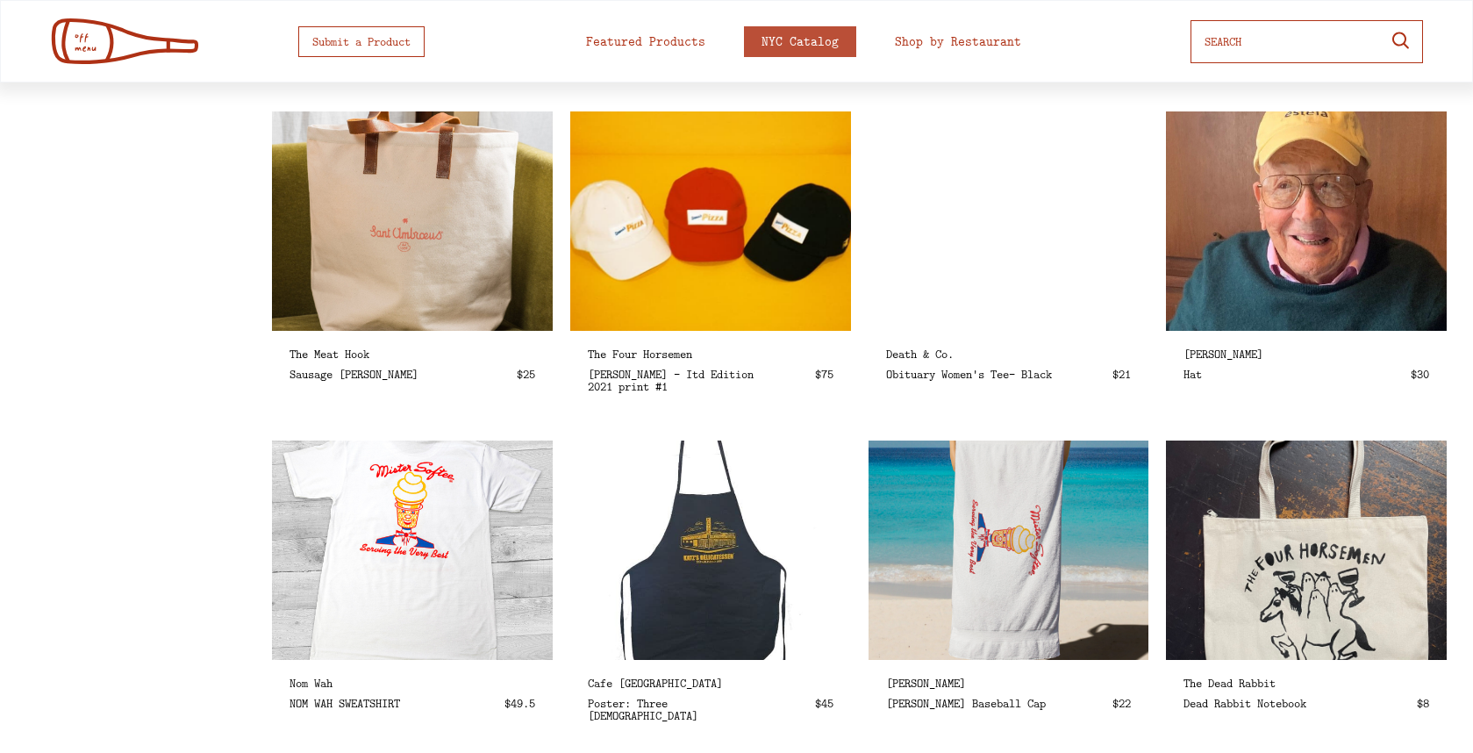  I want to click on div: NYC Catalog, so click(800, 41).